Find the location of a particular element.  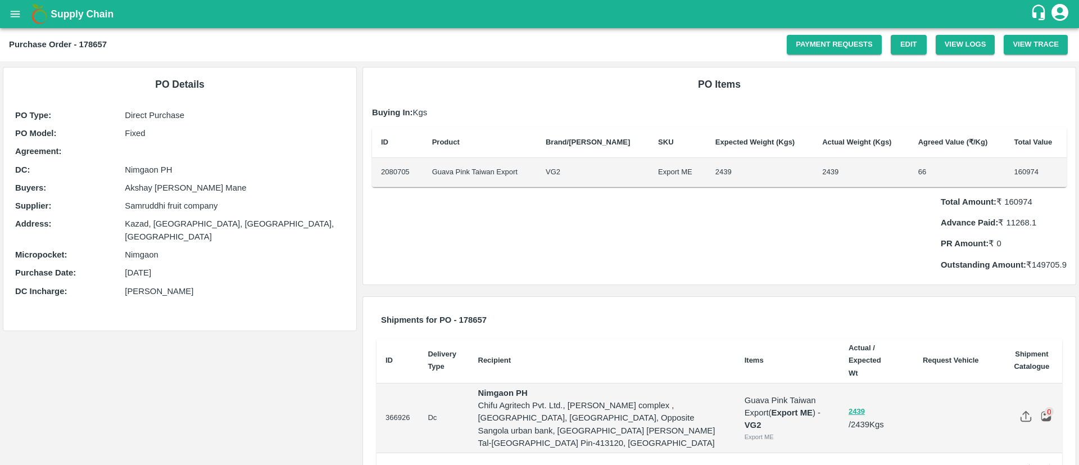

b: Purchase Date : is located at coordinates (46, 272).